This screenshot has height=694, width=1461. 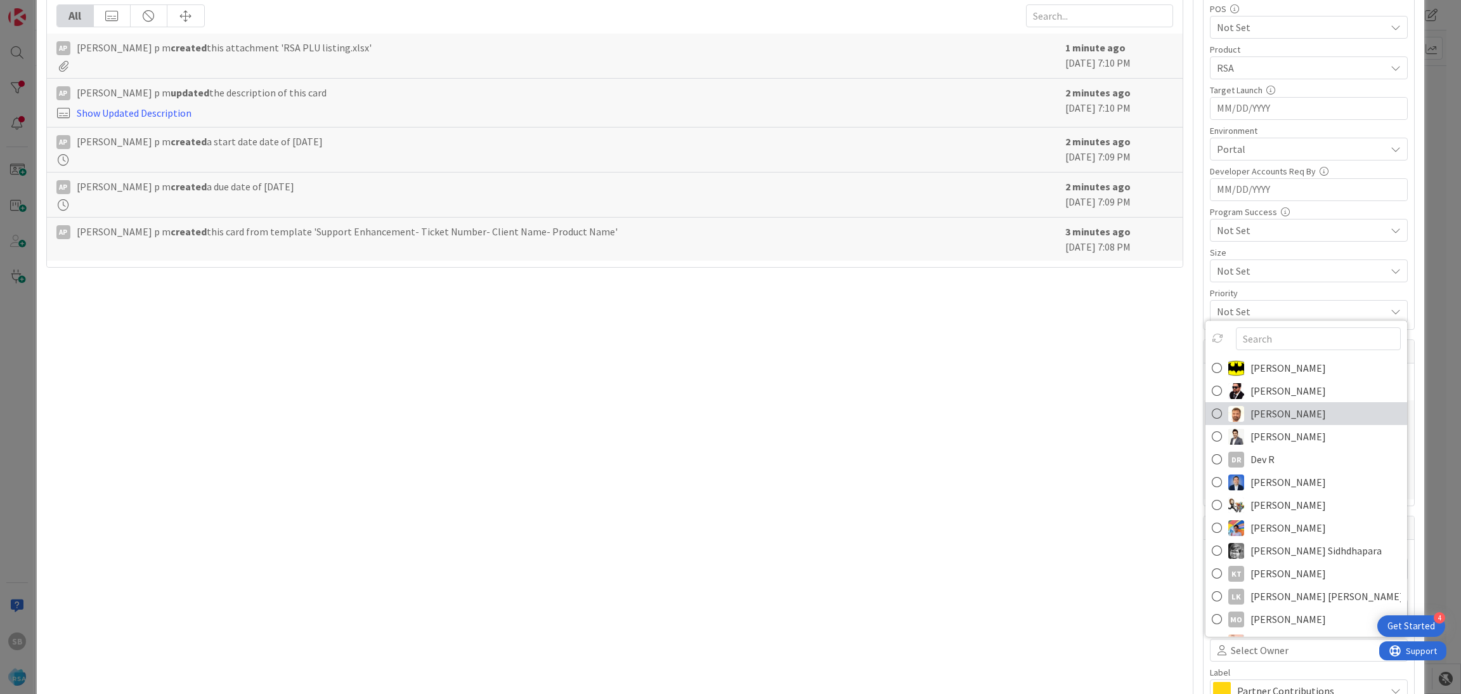 I want to click on div: DR, so click(x=1236, y=458).